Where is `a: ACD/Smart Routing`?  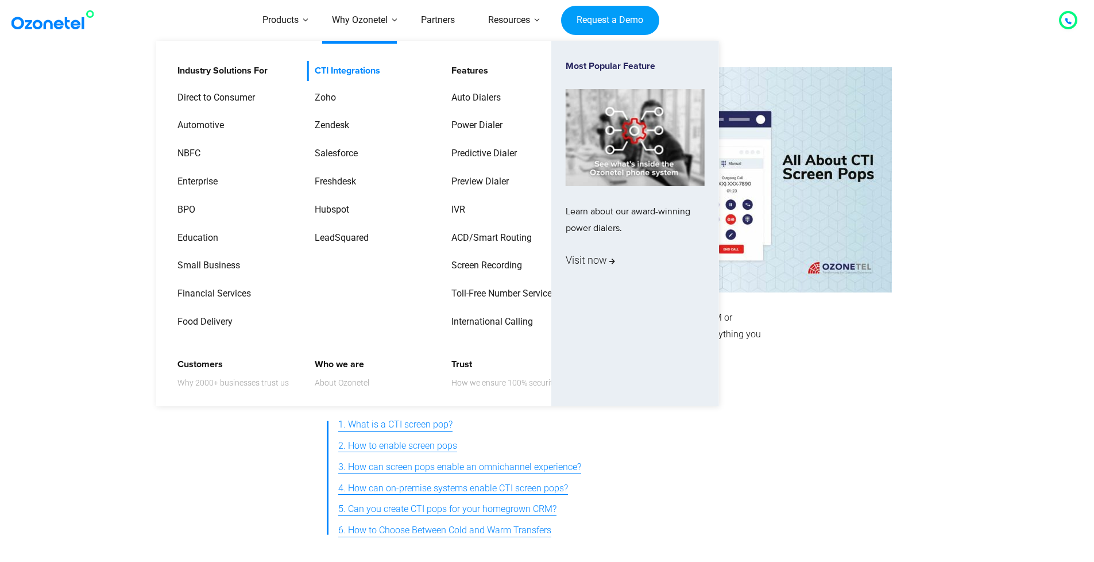 a: ACD/Smart Routing is located at coordinates (489, 238).